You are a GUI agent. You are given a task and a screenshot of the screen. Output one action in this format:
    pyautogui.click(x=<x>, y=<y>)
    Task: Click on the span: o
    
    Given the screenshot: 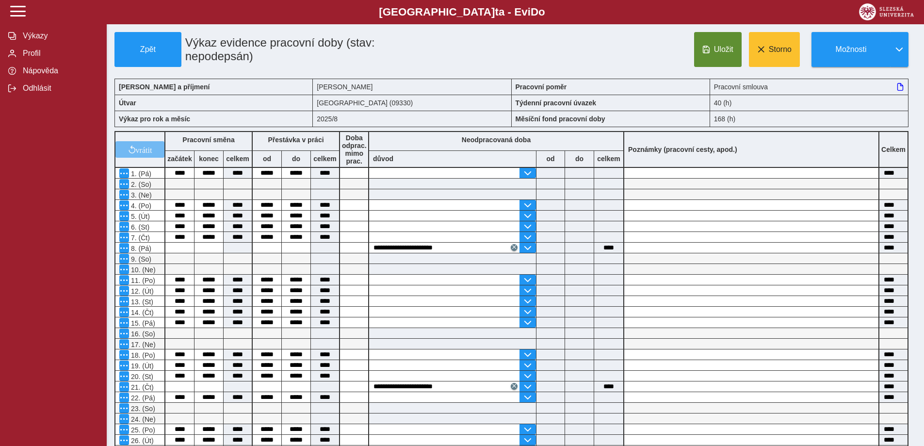 What is the action you would take?
    pyautogui.click(x=542, y=12)
    